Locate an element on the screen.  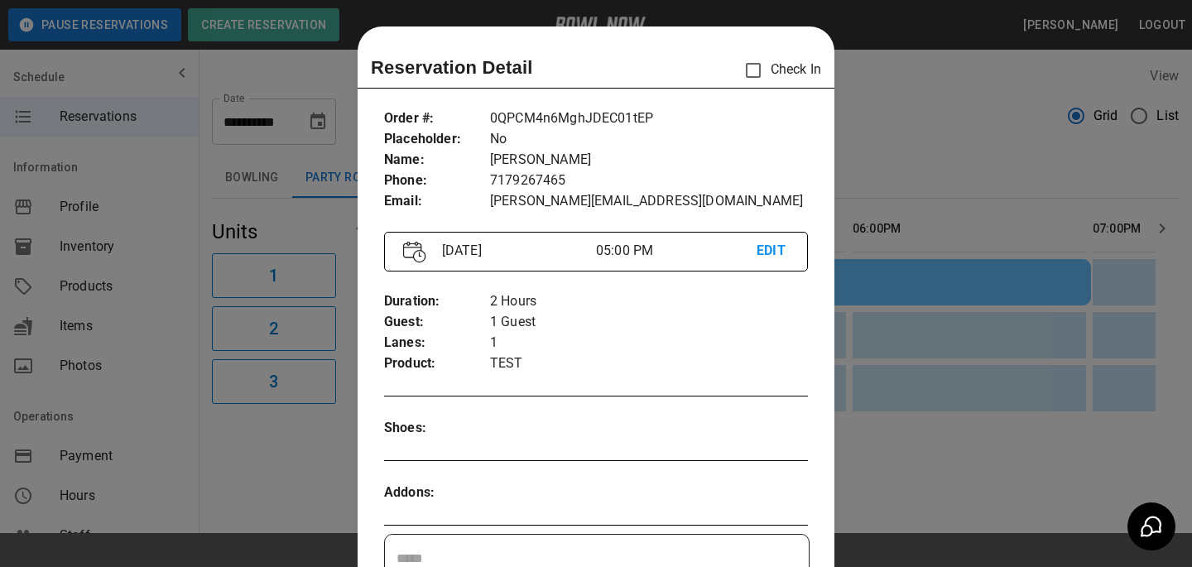
p: Duration : is located at coordinates (437, 301).